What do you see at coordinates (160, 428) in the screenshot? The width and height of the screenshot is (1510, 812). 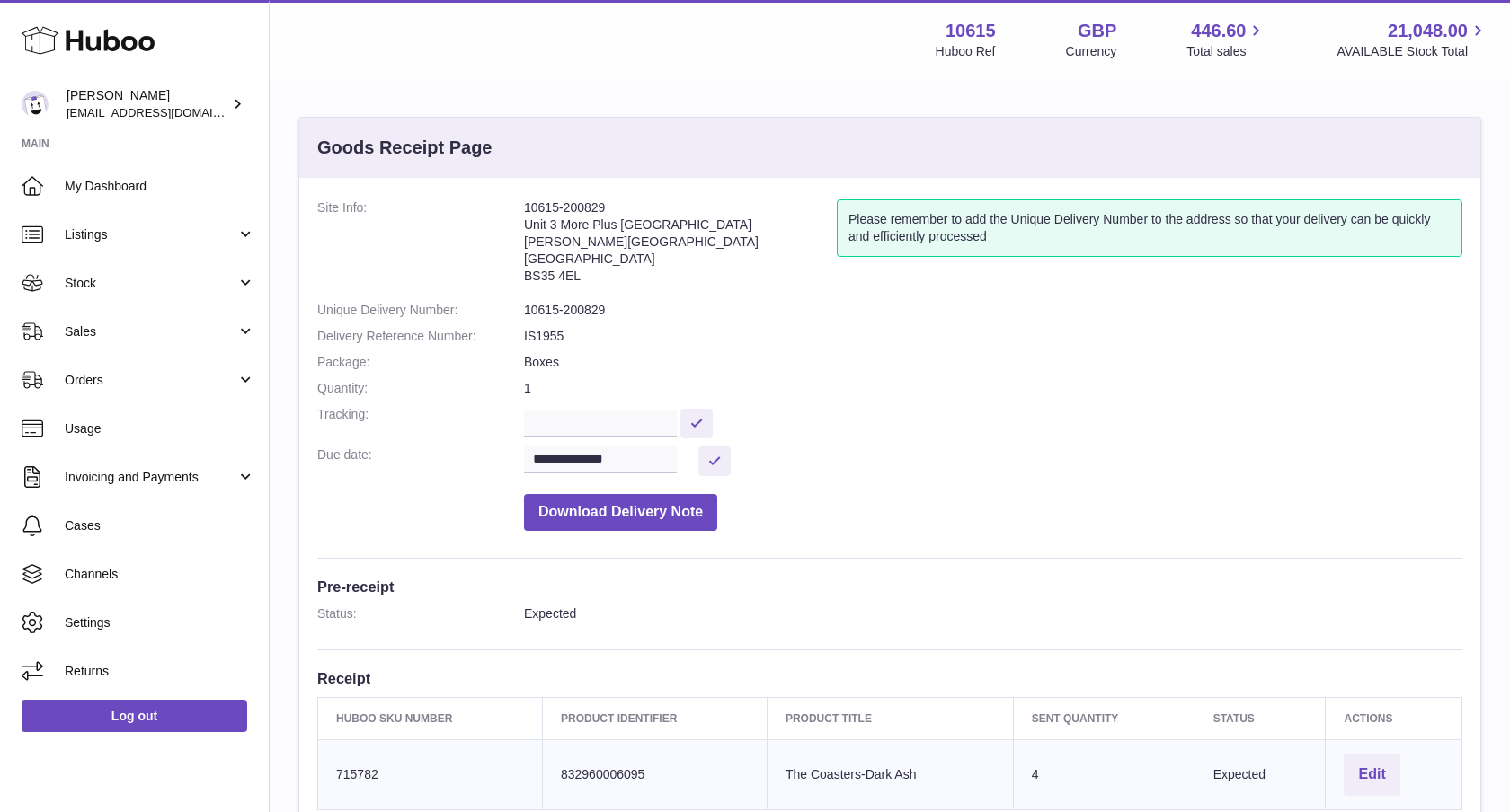 I see `span: Usage` at bounding box center [160, 428].